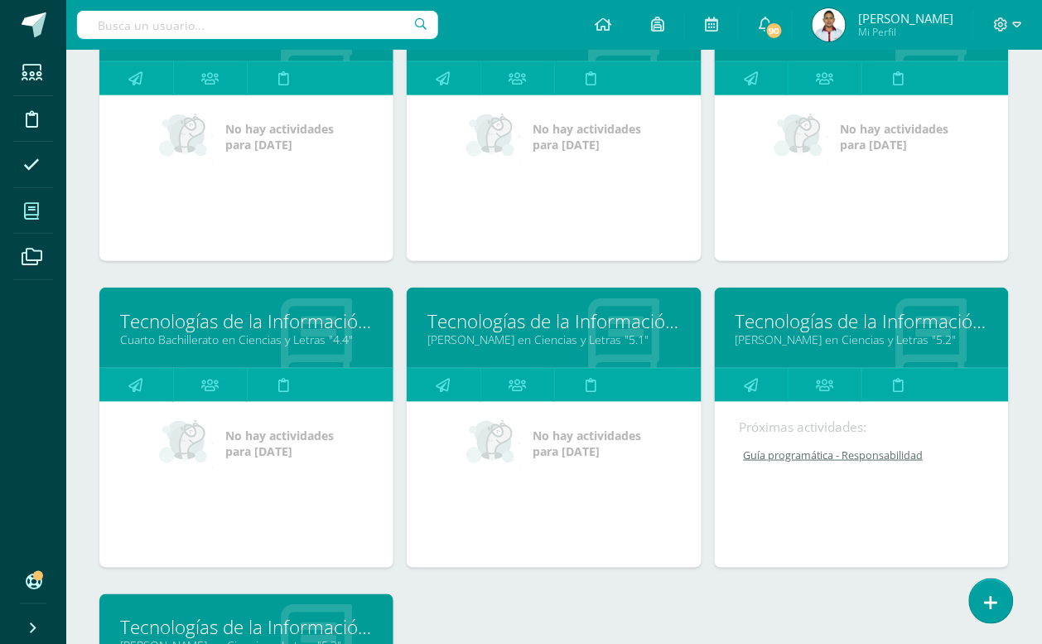  Describe the element at coordinates (246, 321) in the screenshot. I see `a: Tecnologías de la Información y Comunicación 4` at that location.